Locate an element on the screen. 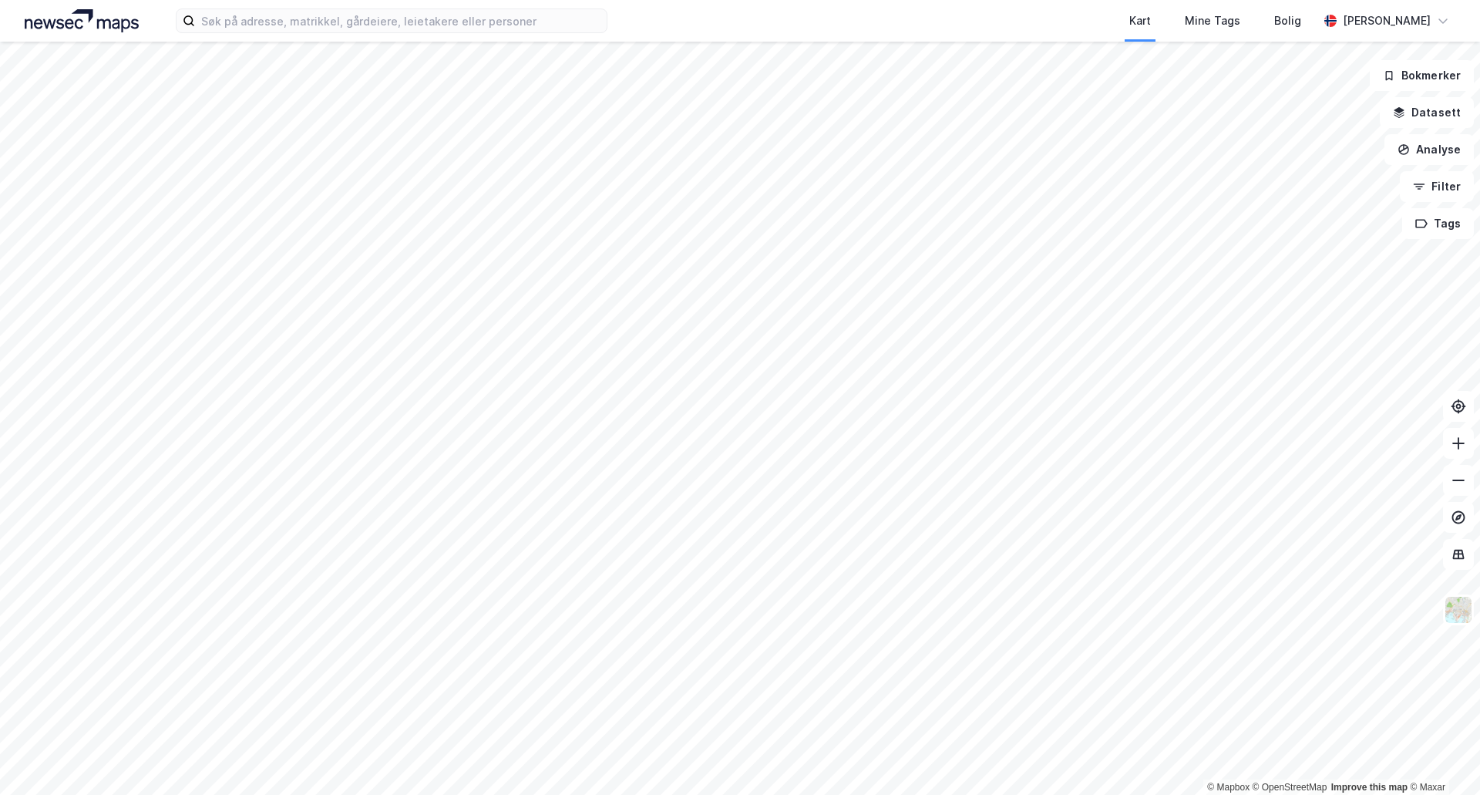 The image size is (1480, 795). button: Bokmerker is located at coordinates (1422, 76).